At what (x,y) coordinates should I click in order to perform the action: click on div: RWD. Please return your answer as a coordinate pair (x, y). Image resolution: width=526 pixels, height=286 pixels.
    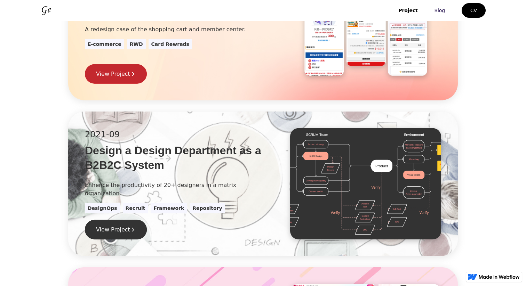
    Looking at the image, I should click on (136, 44).